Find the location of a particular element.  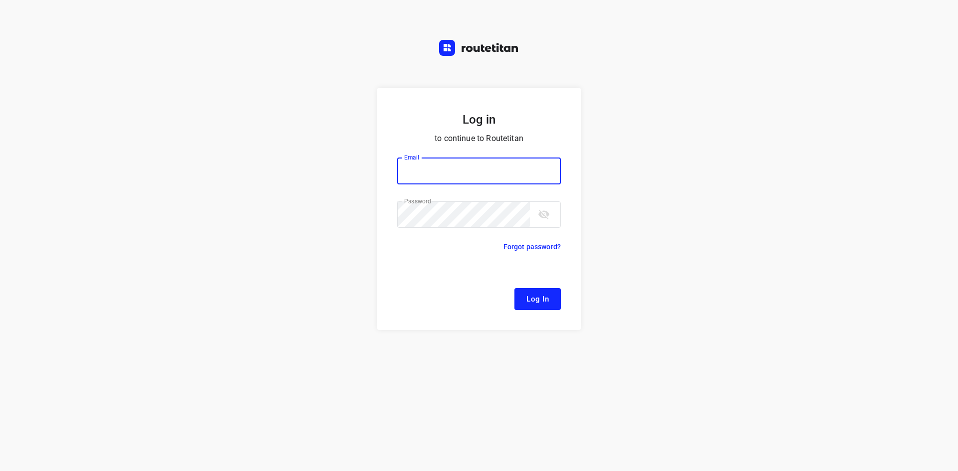

span: Log In is located at coordinates (537, 299).